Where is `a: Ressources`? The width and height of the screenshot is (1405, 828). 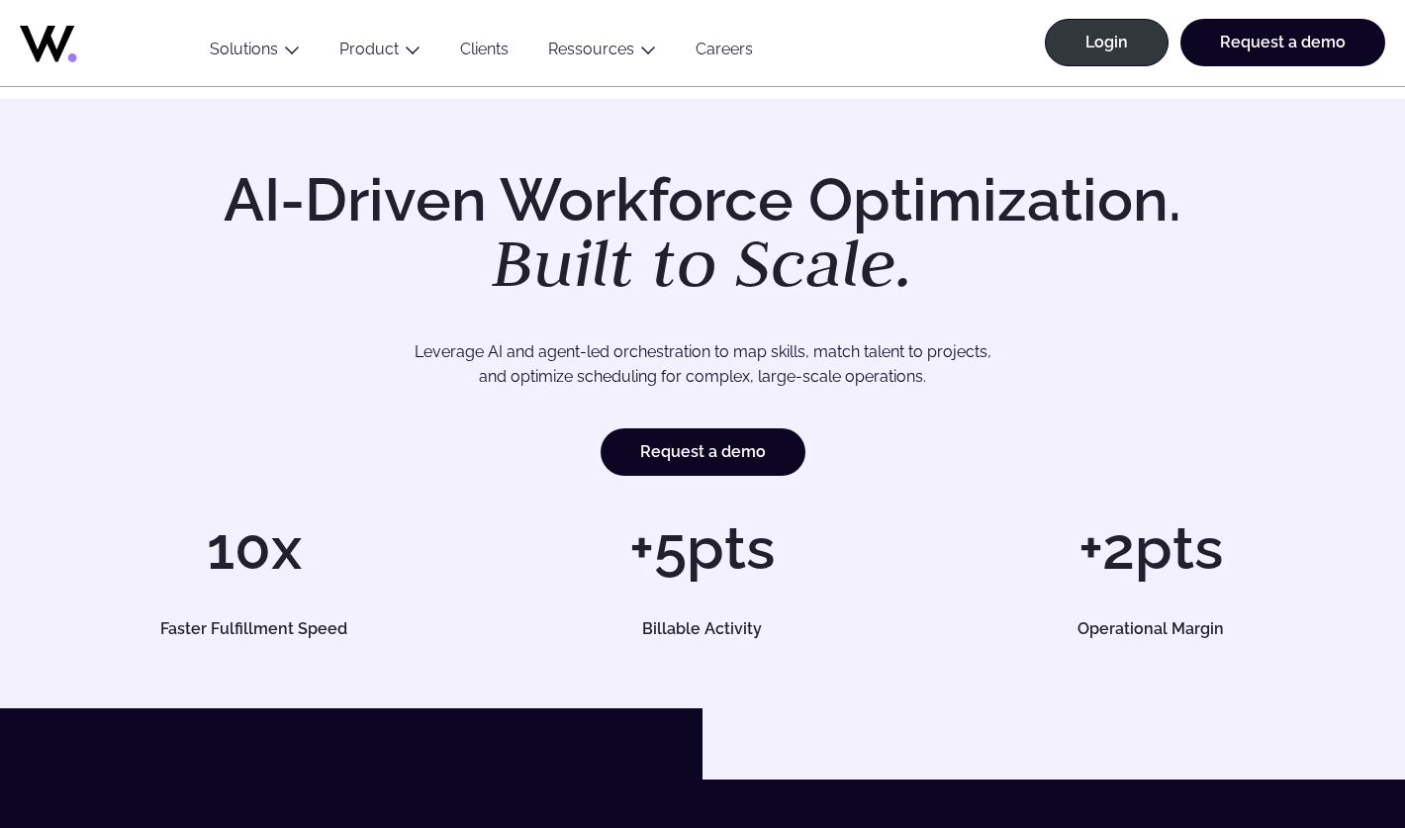
a: Ressources is located at coordinates (591, 48).